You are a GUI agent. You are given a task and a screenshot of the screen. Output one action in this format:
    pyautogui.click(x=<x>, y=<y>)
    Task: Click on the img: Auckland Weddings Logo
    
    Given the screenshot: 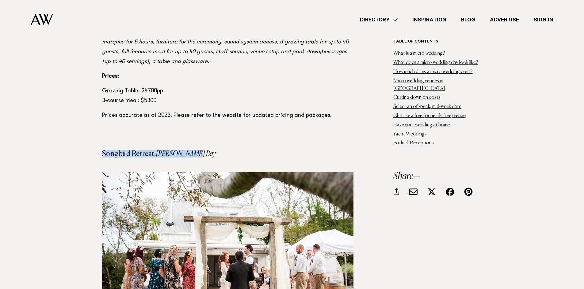 What is the action you would take?
    pyautogui.click(x=42, y=19)
    